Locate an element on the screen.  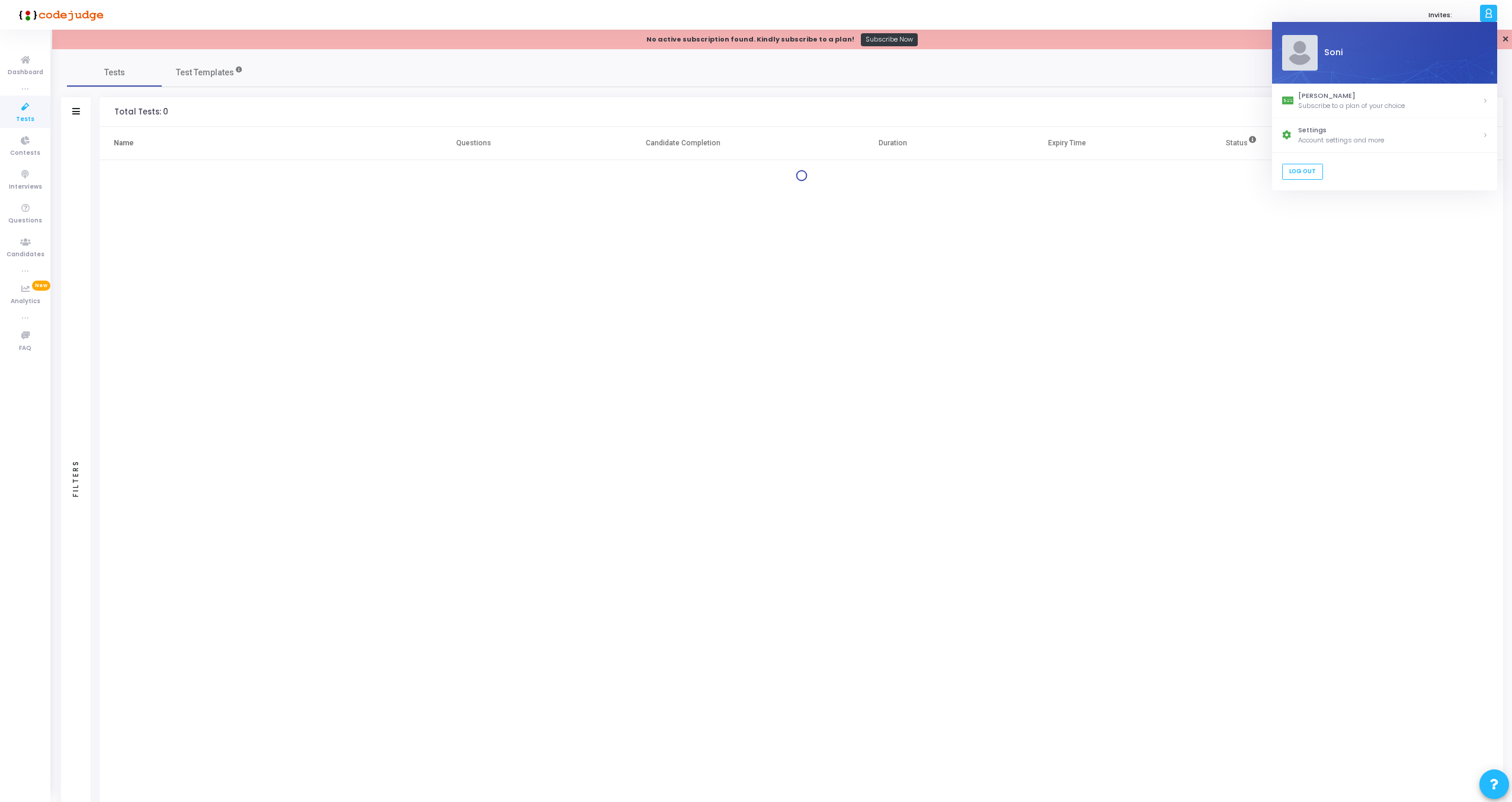
img: Profile Picture is located at coordinates (1300, 52).